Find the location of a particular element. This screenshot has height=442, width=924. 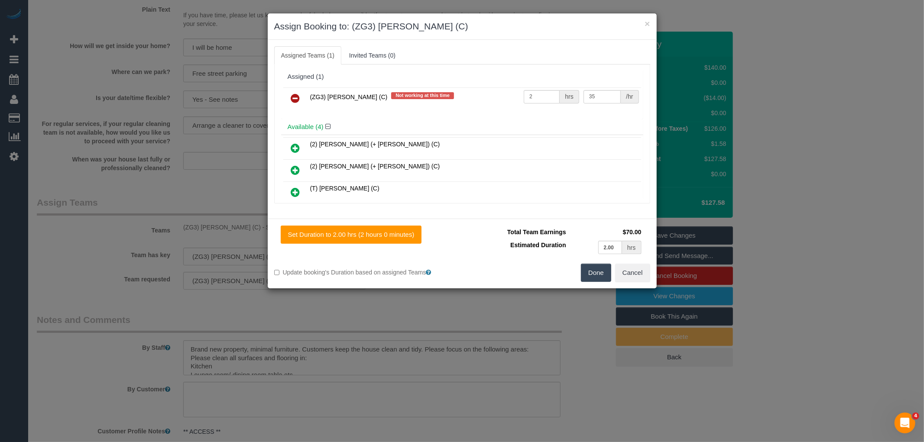

span: 4 is located at coordinates (916, 416).